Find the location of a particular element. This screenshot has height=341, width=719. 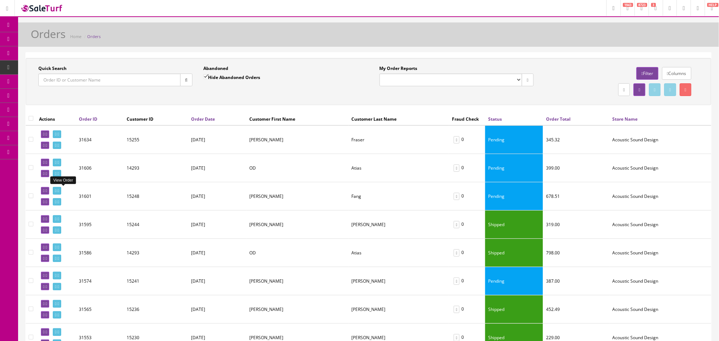

th: Customer First Name is located at coordinates (298, 119).